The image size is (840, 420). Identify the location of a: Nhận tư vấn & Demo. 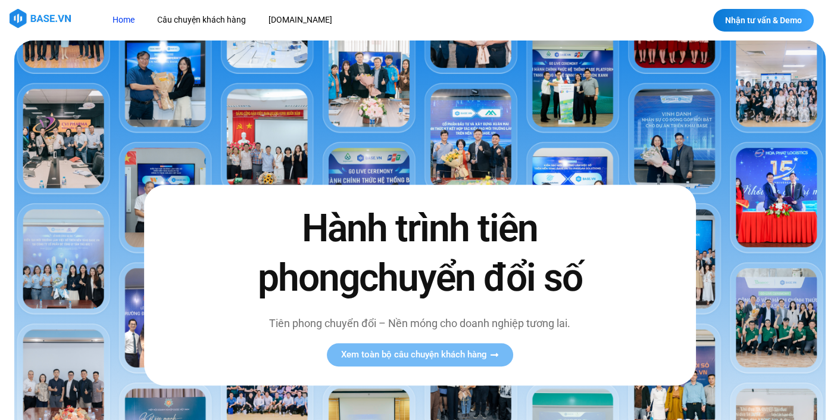
(763, 20).